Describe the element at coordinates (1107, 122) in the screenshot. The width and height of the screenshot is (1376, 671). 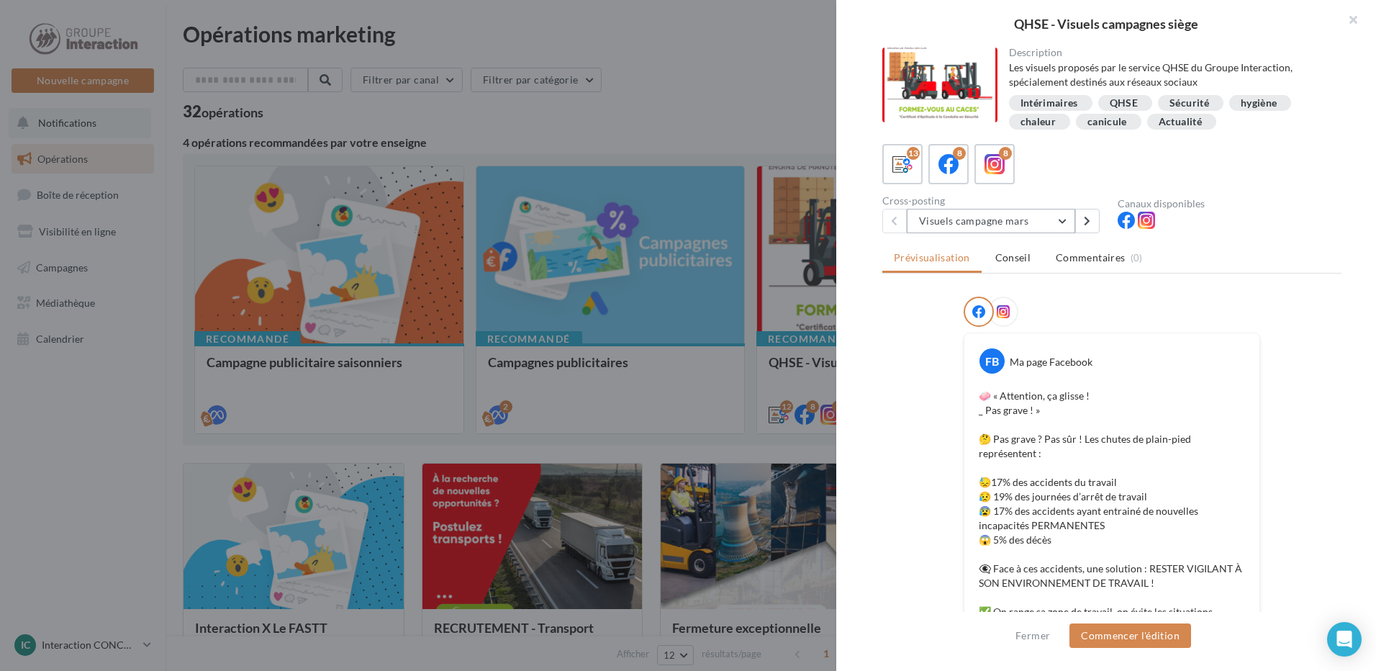
I see `div: canicule` at that location.